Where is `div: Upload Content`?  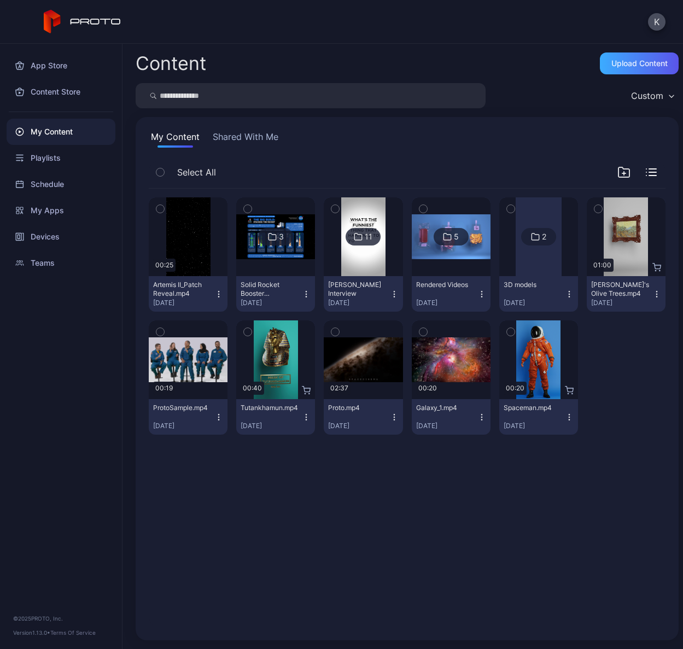 div: Upload Content is located at coordinates (640, 63).